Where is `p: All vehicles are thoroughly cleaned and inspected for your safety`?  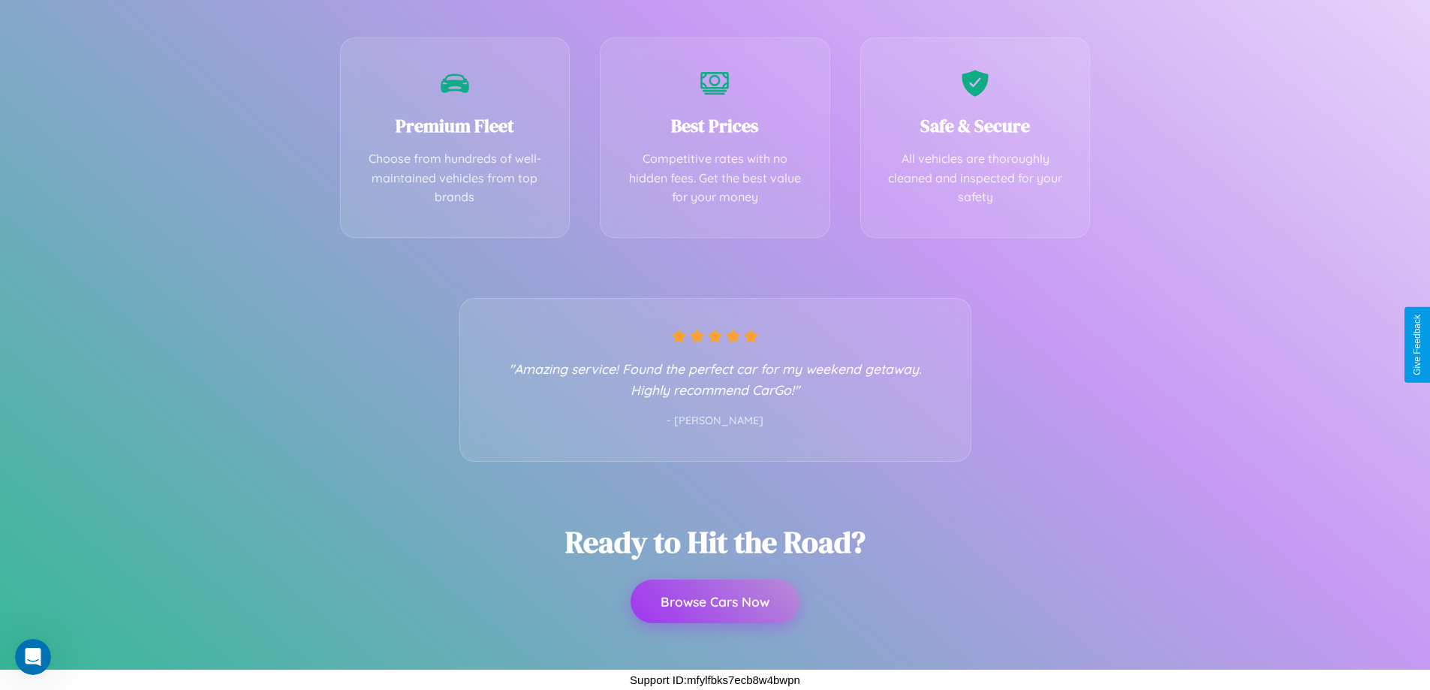
p: All vehicles are thoroughly cleaned and inspected for your safety is located at coordinates (975, 178).